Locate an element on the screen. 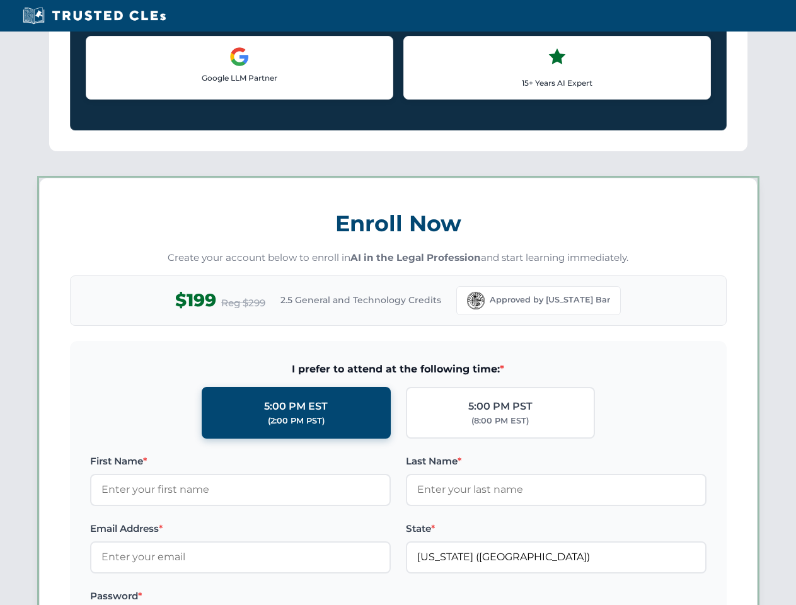 The width and height of the screenshot is (796, 605). h3: Enroll Now is located at coordinates (398, 223).